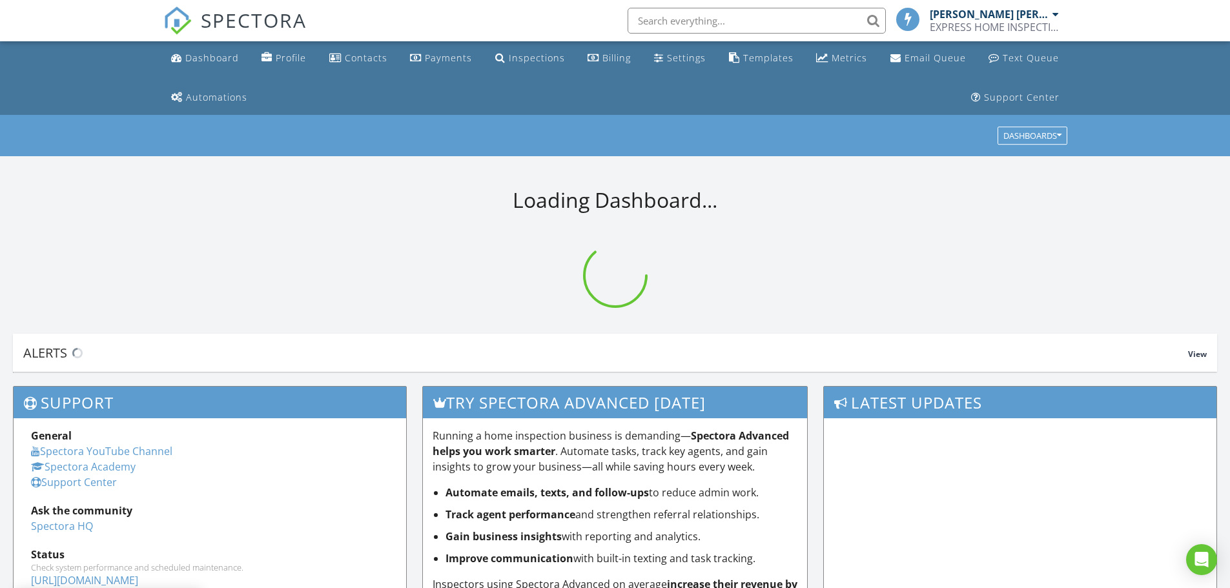 Image resolution: width=1230 pixels, height=588 pixels. What do you see at coordinates (768, 57) in the screenshot?
I see `div: Templates` at bounding box center [768, 57].